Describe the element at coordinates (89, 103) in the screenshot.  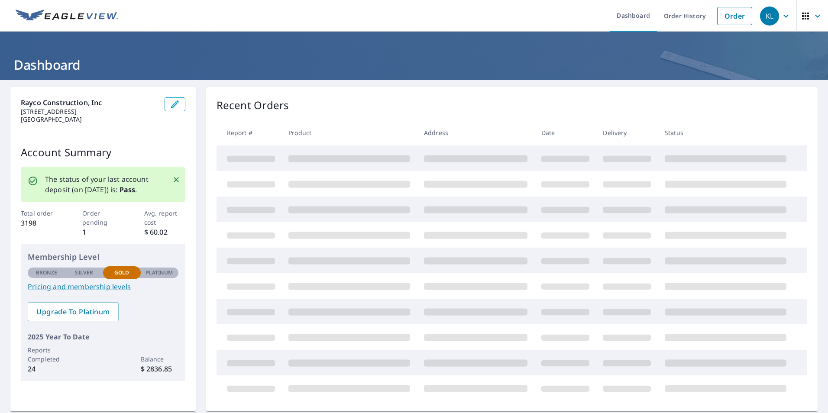
I see `p: Rayco Construction, Inc` at that location.